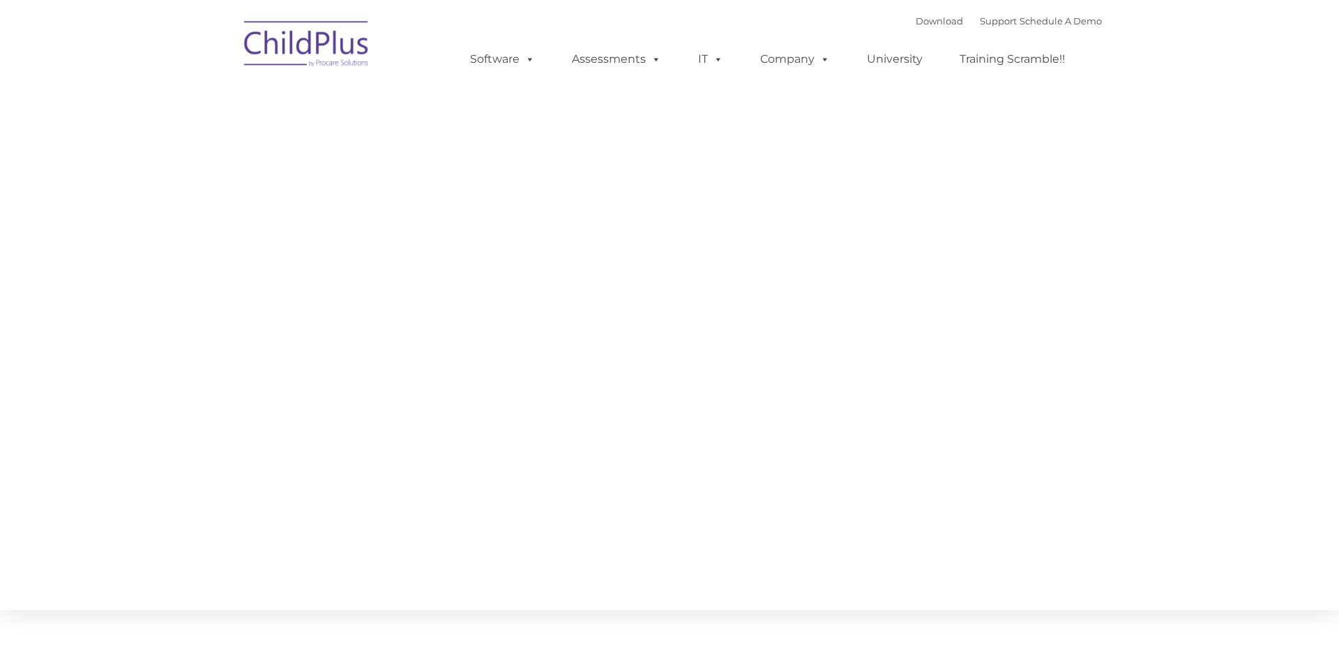 This screenshot has height=659, width=1339. I want to click on a: Assessments, so click(616, 59).